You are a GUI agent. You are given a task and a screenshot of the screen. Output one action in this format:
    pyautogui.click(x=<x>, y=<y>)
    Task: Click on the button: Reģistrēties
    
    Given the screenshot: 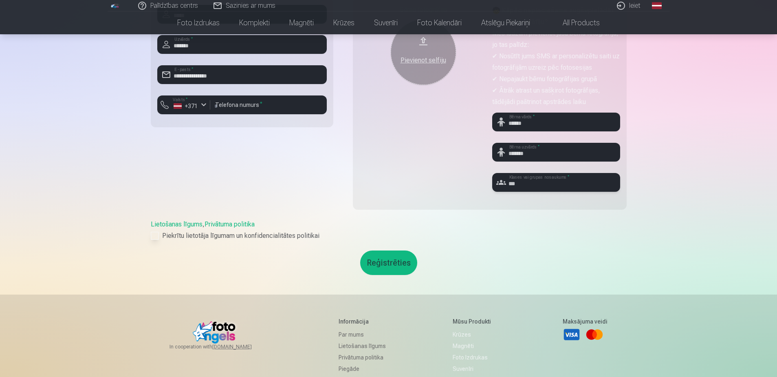 What is the action you would take?
    pyautogui.click(x=389, y=263)
    